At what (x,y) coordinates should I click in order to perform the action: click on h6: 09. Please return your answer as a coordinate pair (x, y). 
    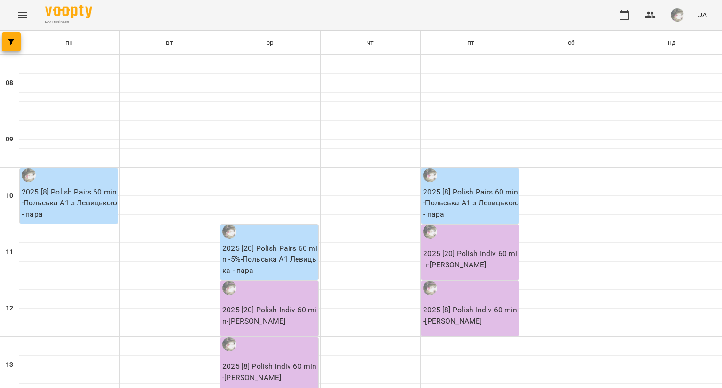
    Looking at the image, I should click on (9, 140).